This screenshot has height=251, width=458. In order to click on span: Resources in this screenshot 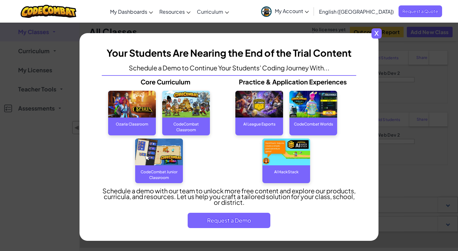, I will do `click(172, 11)`.